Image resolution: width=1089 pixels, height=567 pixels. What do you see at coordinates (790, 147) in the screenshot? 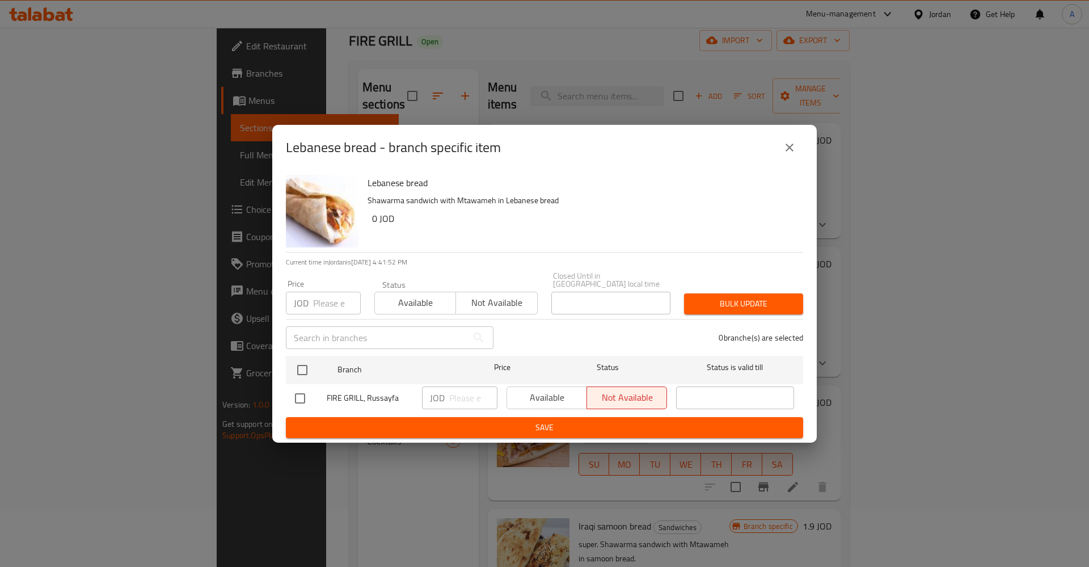
I see `button: close` at bounding box center [790, 147].